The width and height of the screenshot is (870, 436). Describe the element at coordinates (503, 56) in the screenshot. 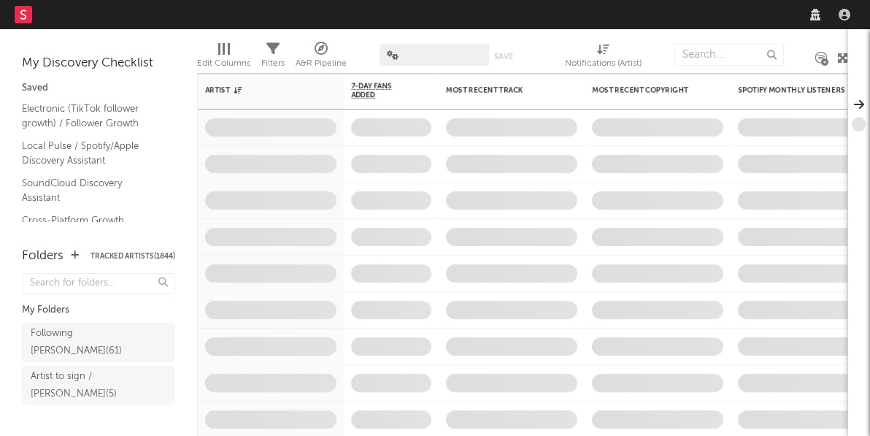

I see `button: Save` at that location.